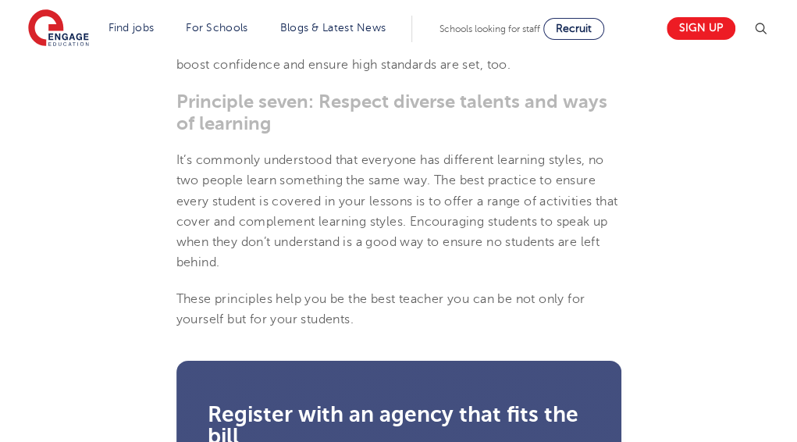 The height and width of the screenshot is (442, 797). What do you see at coordinates (574, 29) in the screenshot?
I see `a: Recruit` at bounding box center [574, 29].